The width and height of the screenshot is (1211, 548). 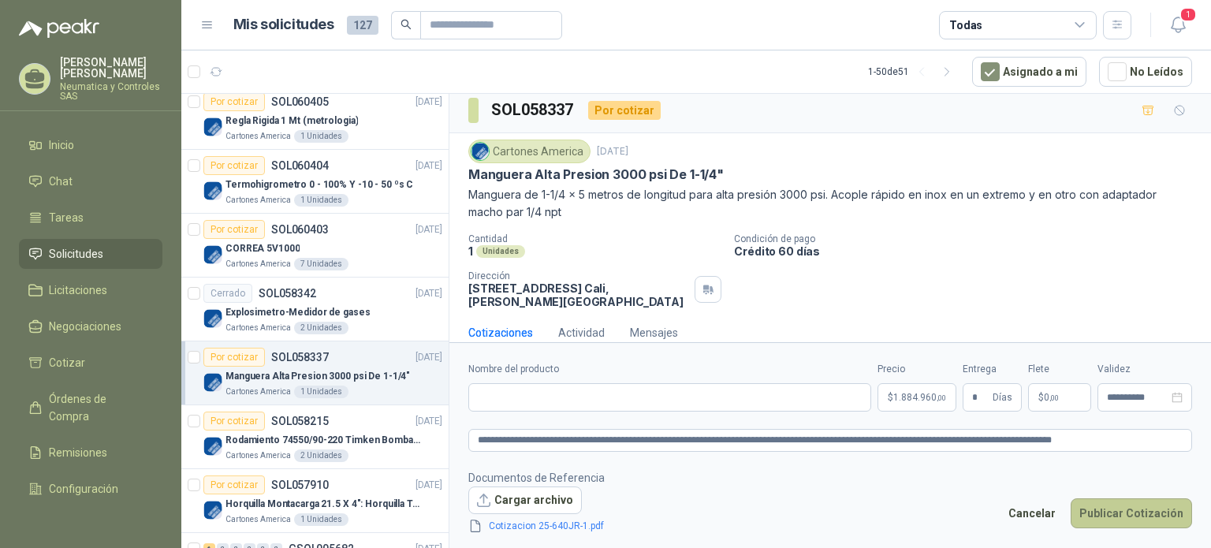 I want to click on div: Actividad, so click(x=581, y=333).